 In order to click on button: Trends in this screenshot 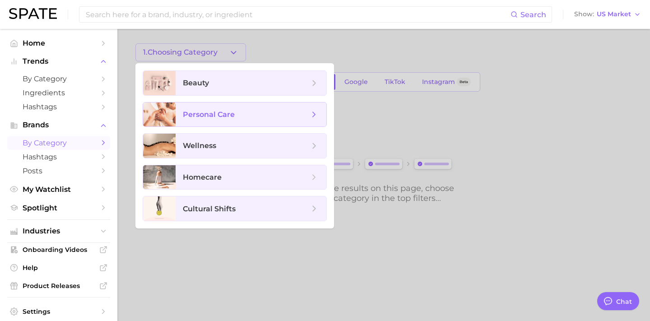, I will do `click(59, 61)`.